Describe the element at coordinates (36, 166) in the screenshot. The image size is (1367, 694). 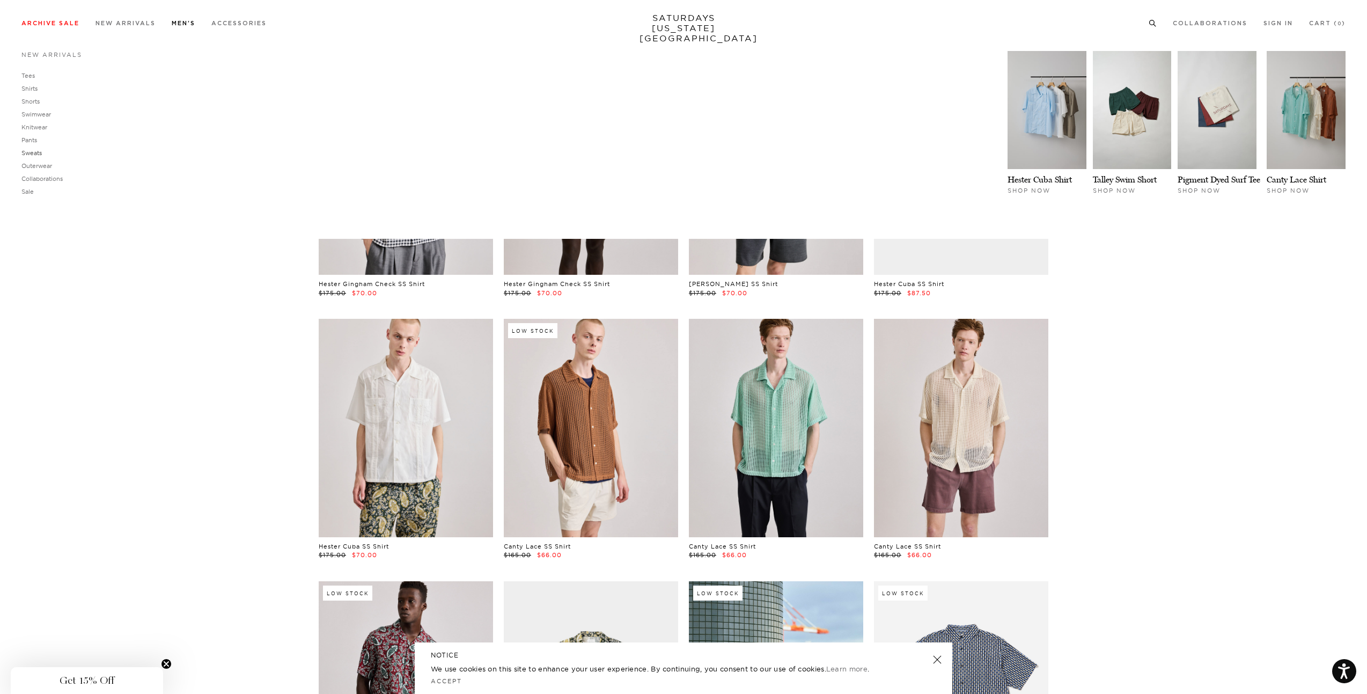
I see `a: Outerwear` at that location.